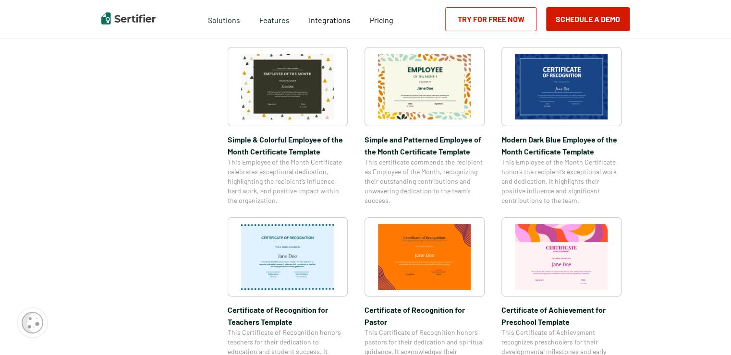 The height and width of the screenshot is (355, 731). I want to click on a: Simple and Patterned Employee of the Month Certificate TemplateSimple and Patterned Employee of t..., so click(425, 126).